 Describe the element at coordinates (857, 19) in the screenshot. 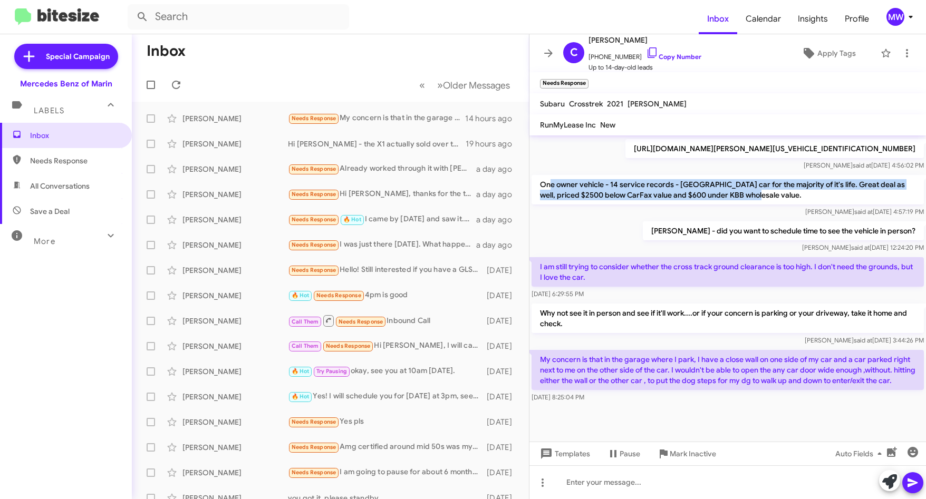

I see `a: Profile` at that location.